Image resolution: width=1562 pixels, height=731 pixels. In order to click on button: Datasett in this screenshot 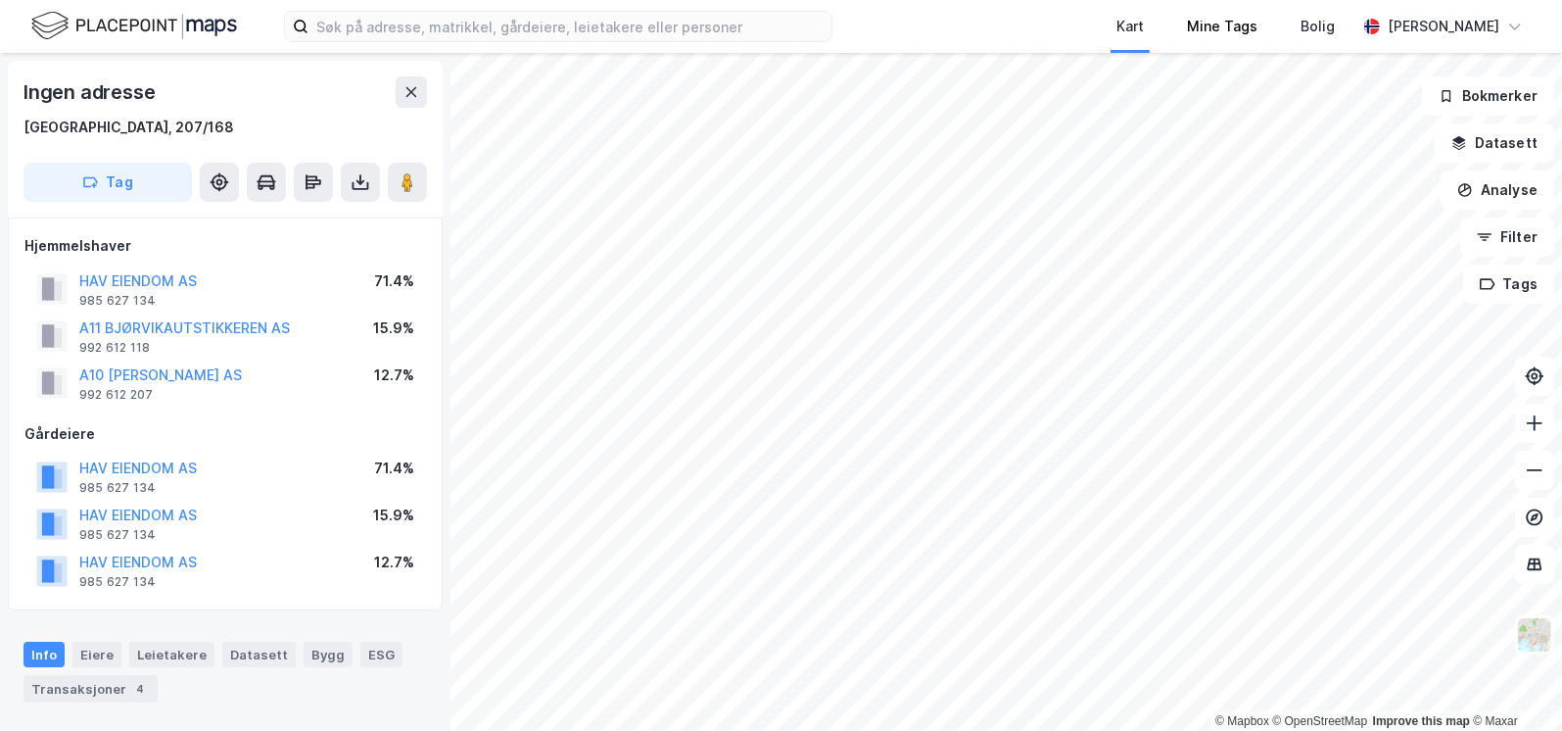, I will do `click(1494, 143)`.